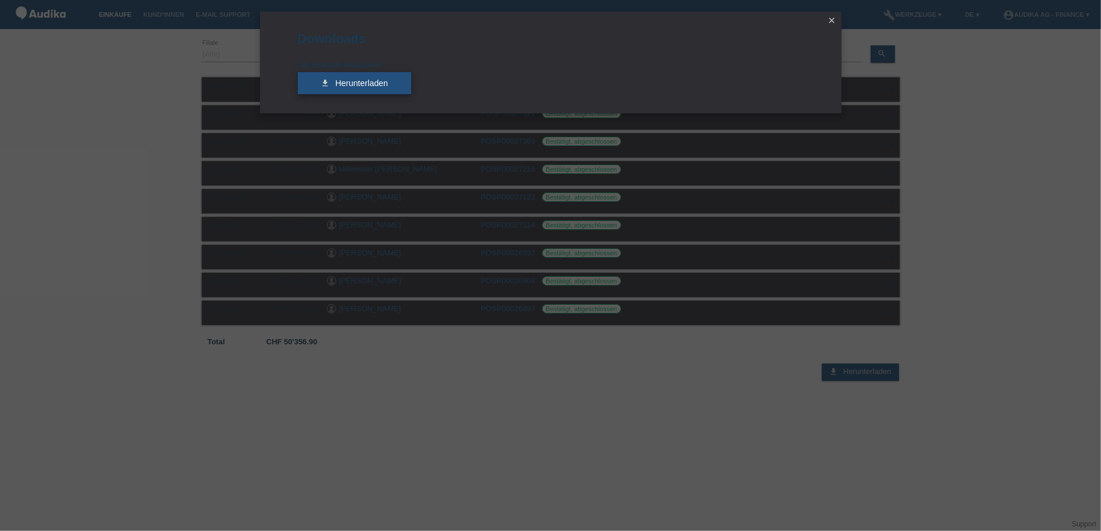 This screenshot has height=531, width=1101. What do you see at coordinates (832, 20) in the screenshot?
I see `i: close` at bounding box center [832, 20].